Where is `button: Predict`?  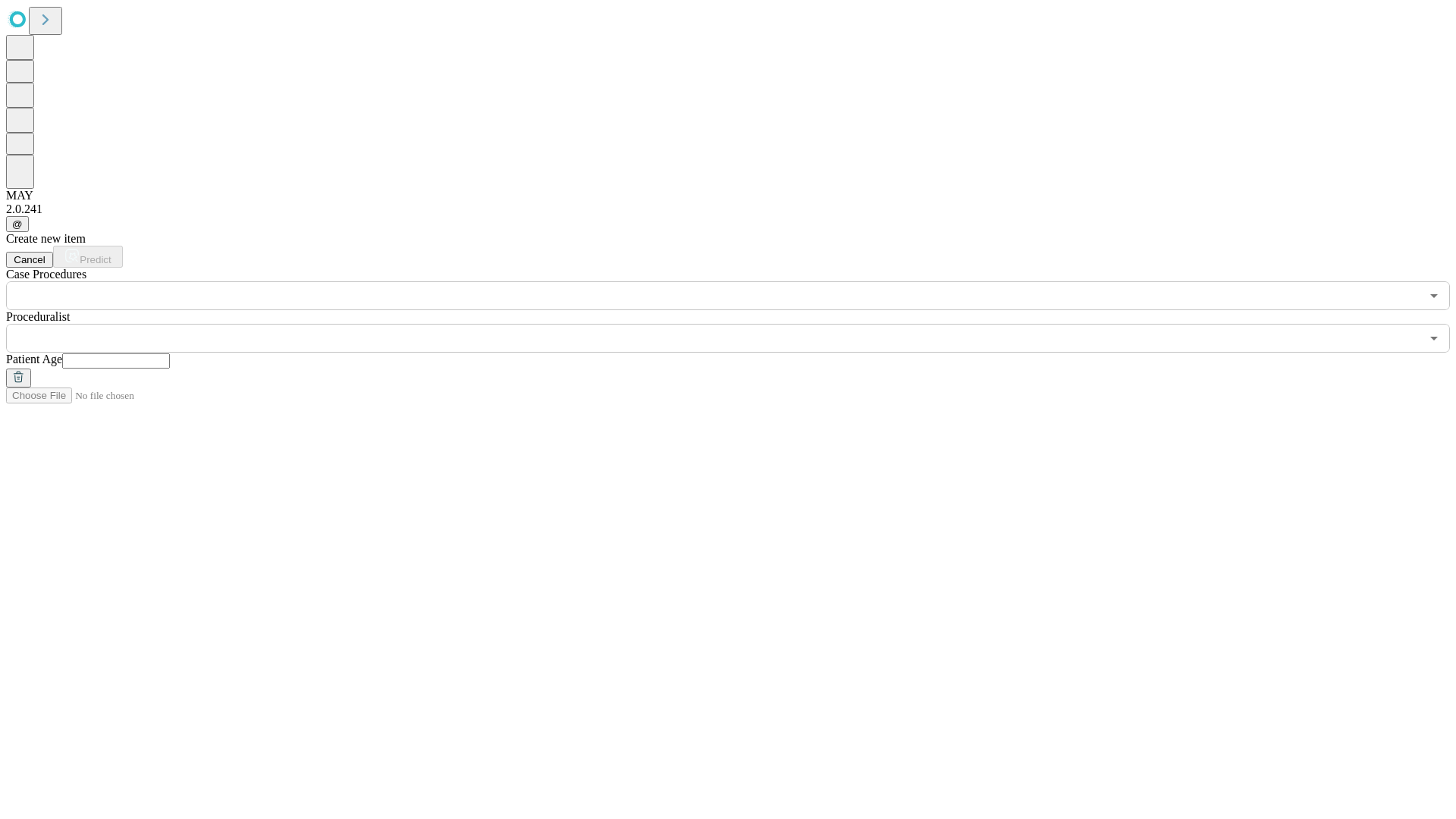 button: Predict is located at coordinates (88, 256).